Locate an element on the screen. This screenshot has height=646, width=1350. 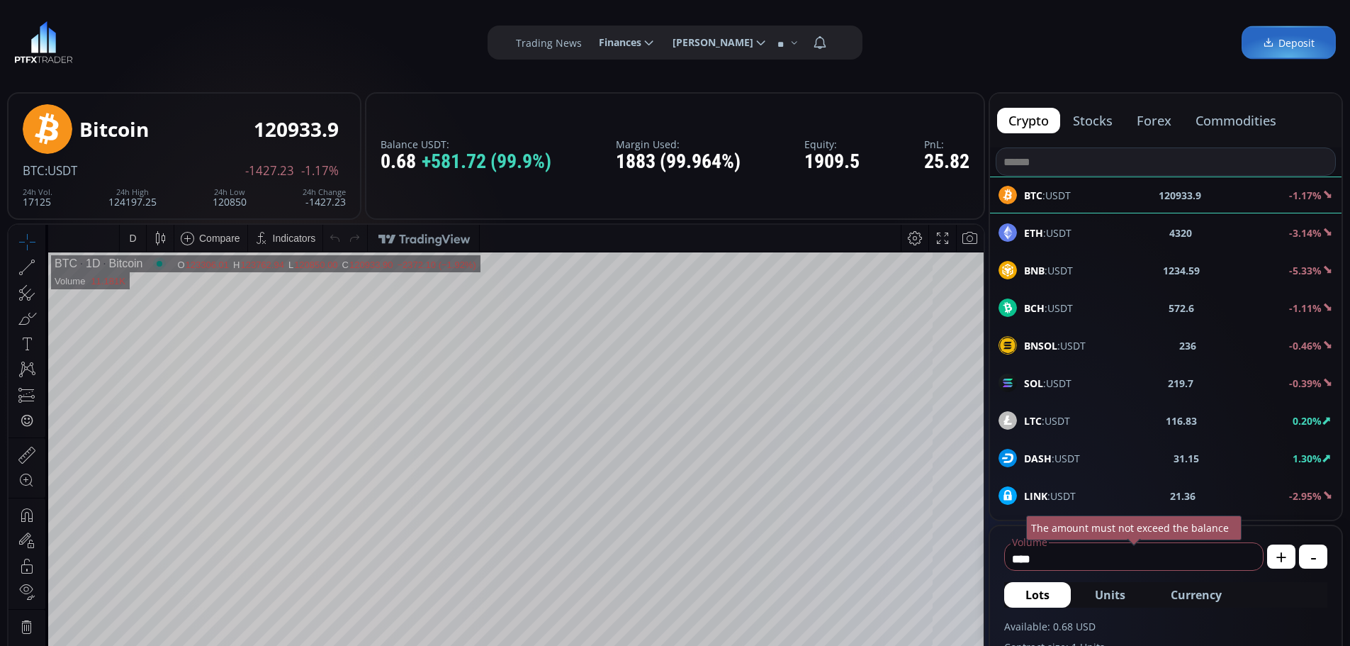
span: Finances is located at coordinates (615, 43).